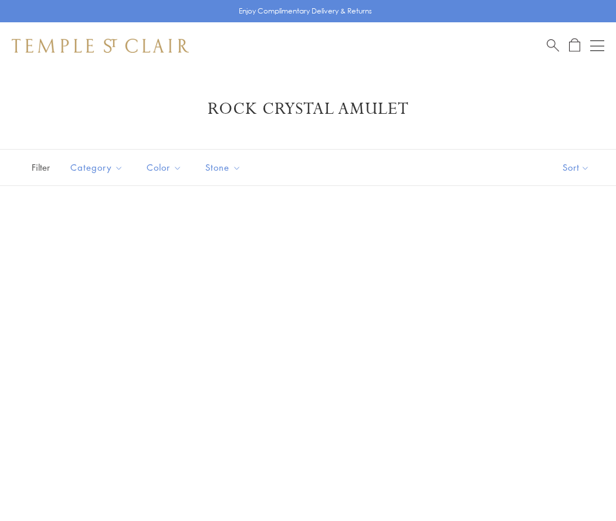 This screenshot has height=521, width=616. What do you see at coordinates (98, 167) in the screenshot?
I see `span: Category` at bounding box center [98, 167].